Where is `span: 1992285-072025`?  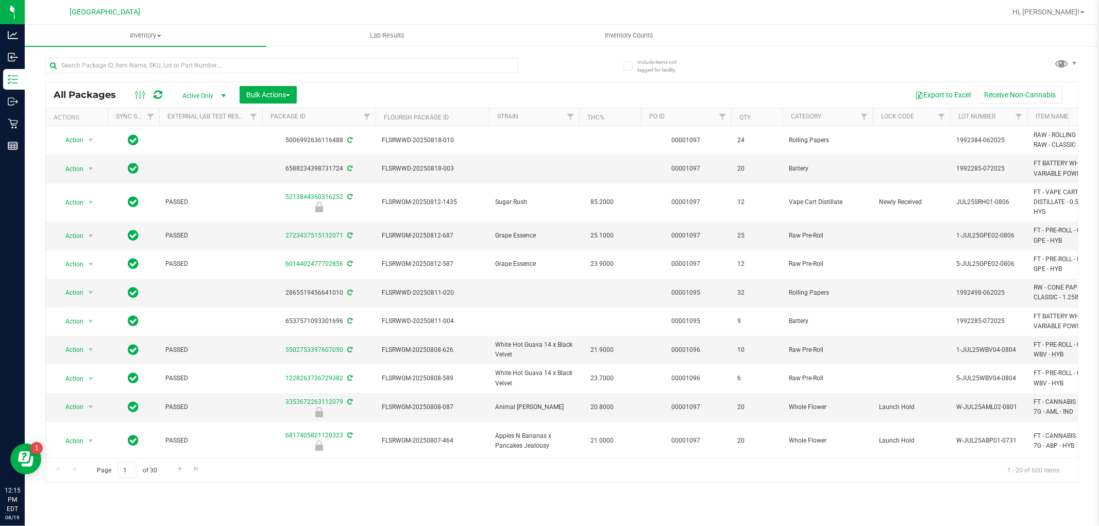 span: 1992285-072025 is located at coordinates (989, 321).